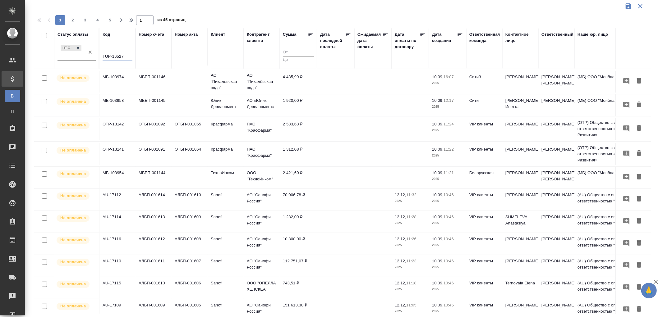 The image size is (663, 317). I want to click on p: 12:17, so click(448, 100).